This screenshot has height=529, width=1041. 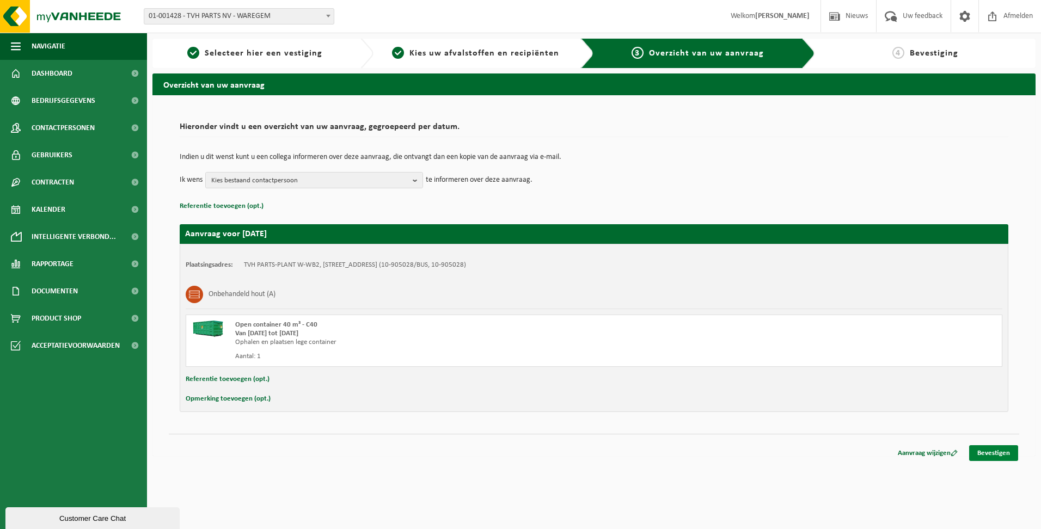 What do you see at coordinates (310, 181) in the screenshot?
I see `span: Kies bestaand contactpersoon` at bounding box center [310, 181].